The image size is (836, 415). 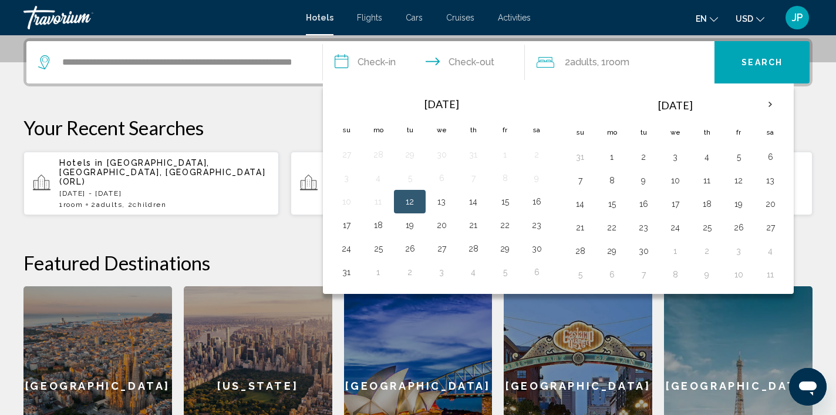 What do you see at coordinates (418, 62) in the screenshot?
I see `div: Search widget` at bounding box center [418, 62].